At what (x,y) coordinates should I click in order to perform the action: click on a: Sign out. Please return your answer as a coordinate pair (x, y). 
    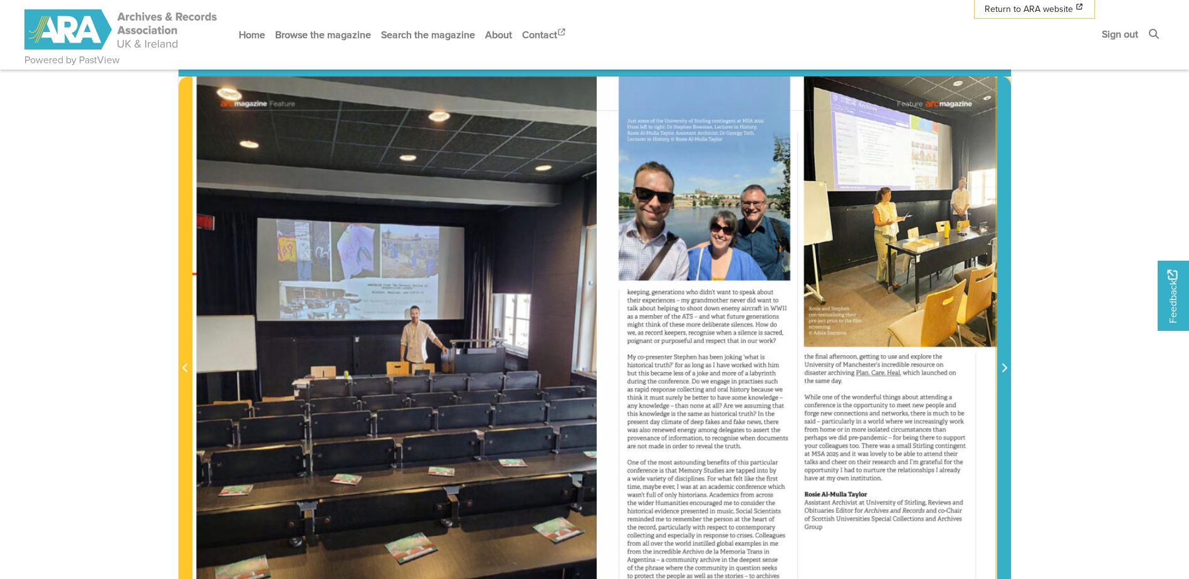
    Looking at the image, I should click on (1120, 34).